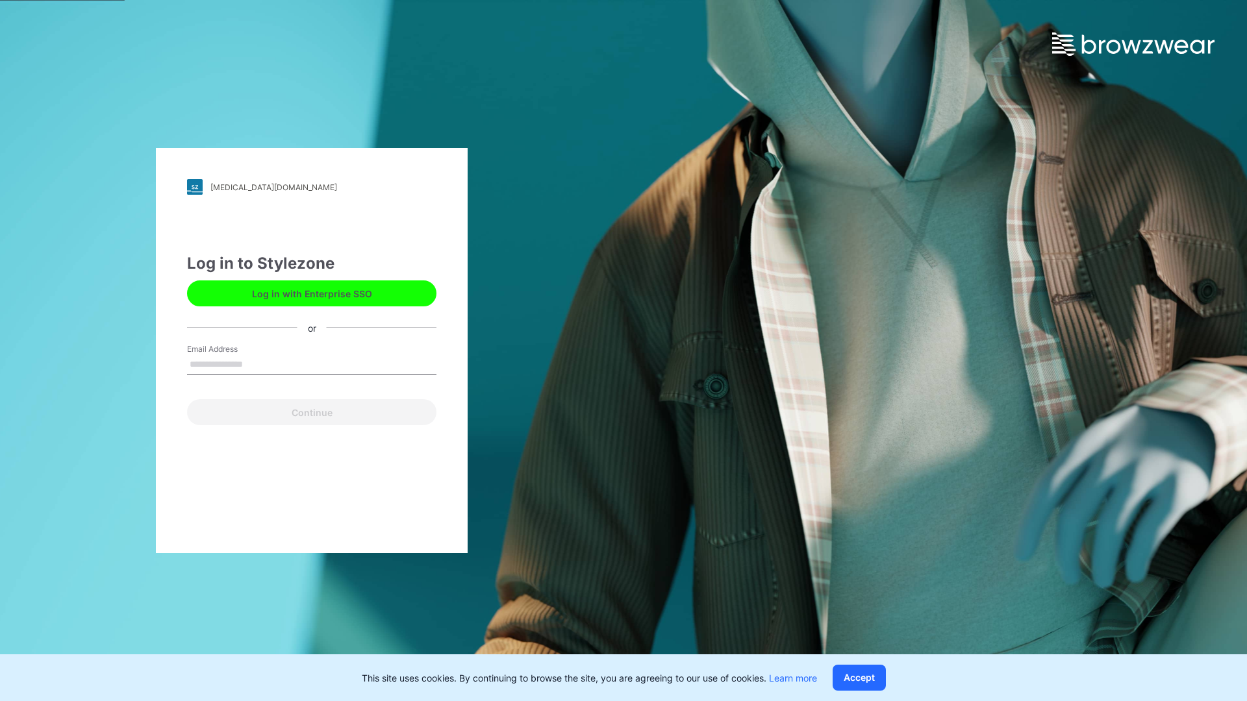 Image resolution: width=1247 pixels, height=701 pixels. What do you see at coordinates (589, 678) in the screenshot?
I see `p: This site uses cookies. By continuing to browse the site, you are agreeing to our use of cookies.` at bounding box center [589, 678].